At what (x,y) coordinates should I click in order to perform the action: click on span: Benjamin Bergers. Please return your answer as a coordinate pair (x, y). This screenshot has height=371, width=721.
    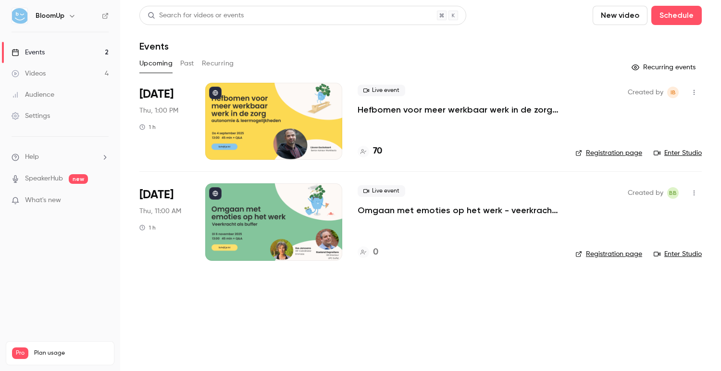
    Looking at the image, I should click on (673, 193).